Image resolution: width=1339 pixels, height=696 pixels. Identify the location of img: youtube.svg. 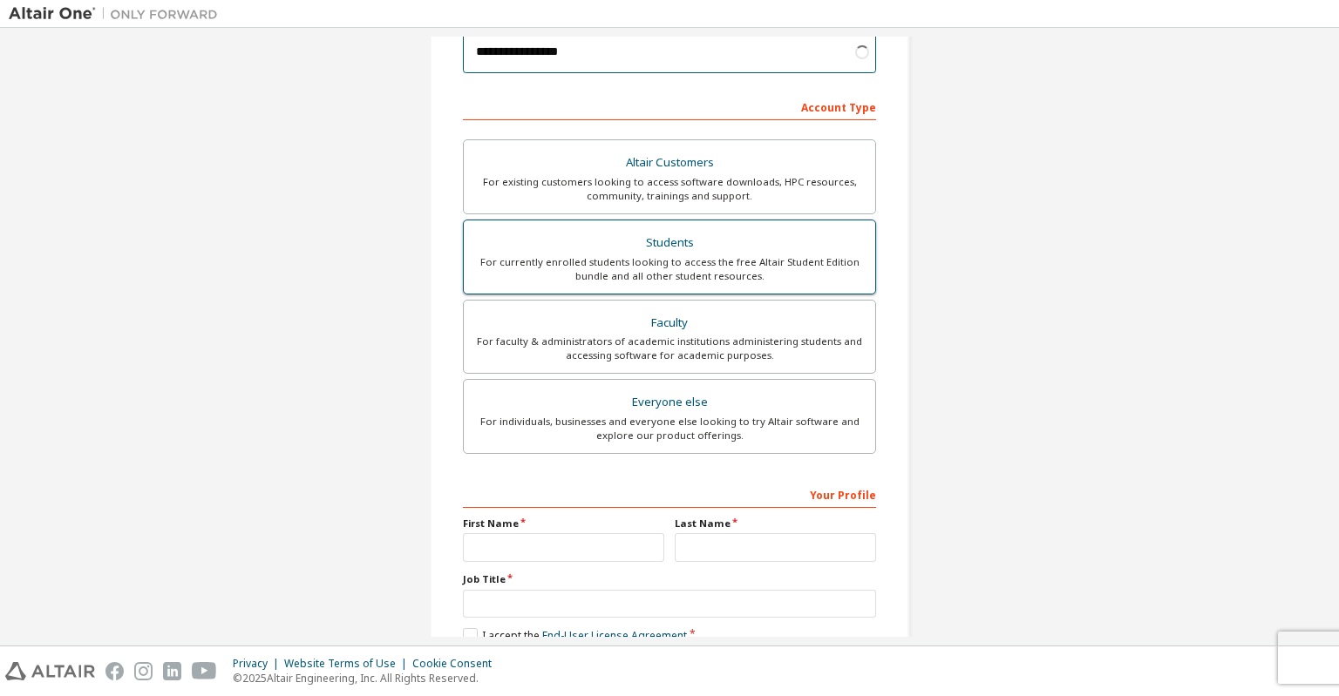
(204, 671).